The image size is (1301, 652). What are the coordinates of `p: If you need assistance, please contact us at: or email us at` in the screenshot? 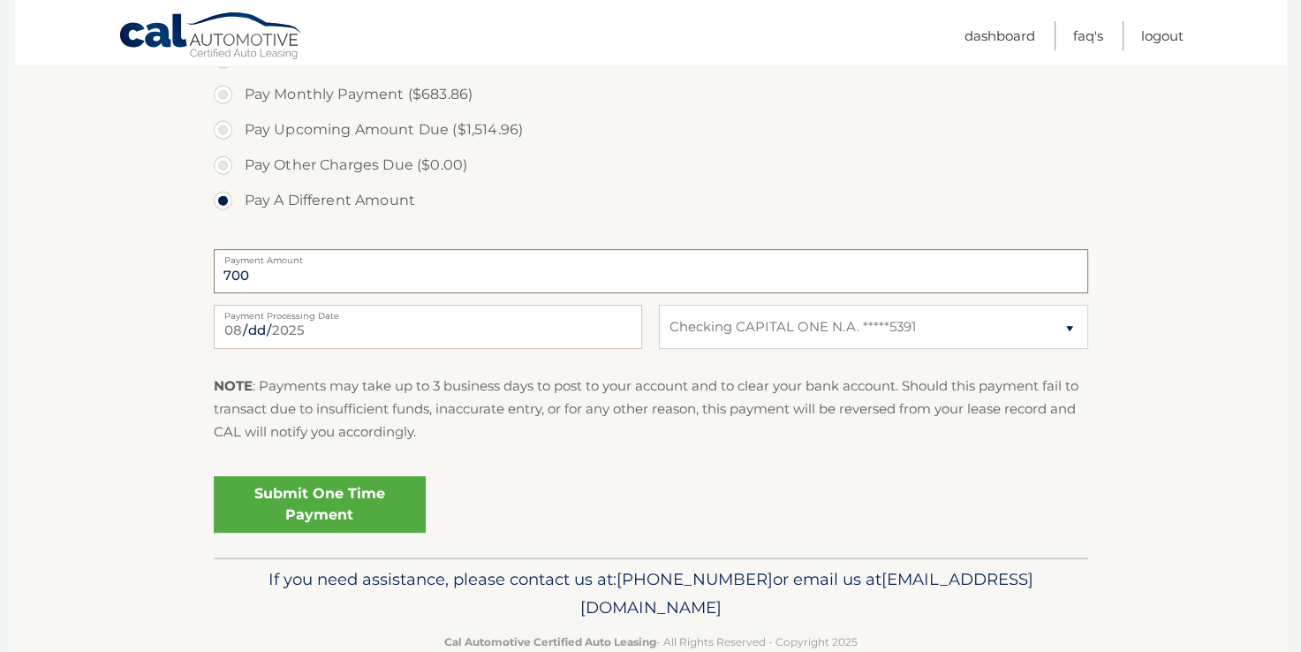 It's located at (651, 594).